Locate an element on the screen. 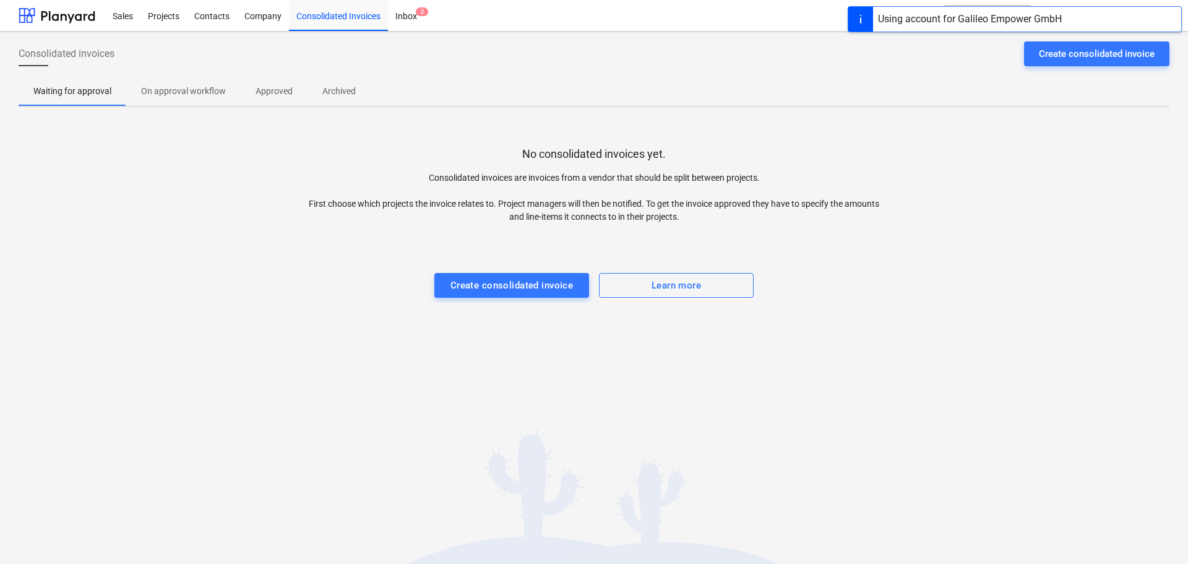 This screenshot has height=564, width=1188. p: Waiting for approval is located at coordinates (72, 91).